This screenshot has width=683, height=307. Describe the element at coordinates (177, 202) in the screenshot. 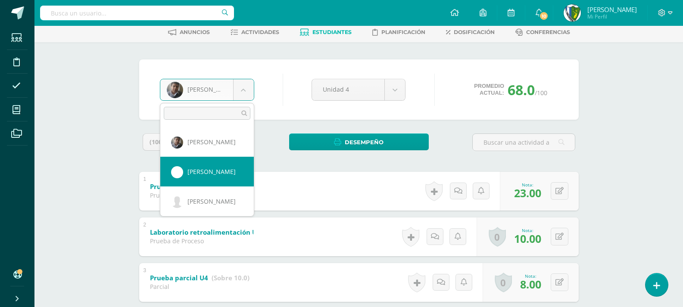

I see `img: 1437e70111015ea478e0a09fe90ad882.png` at that location.